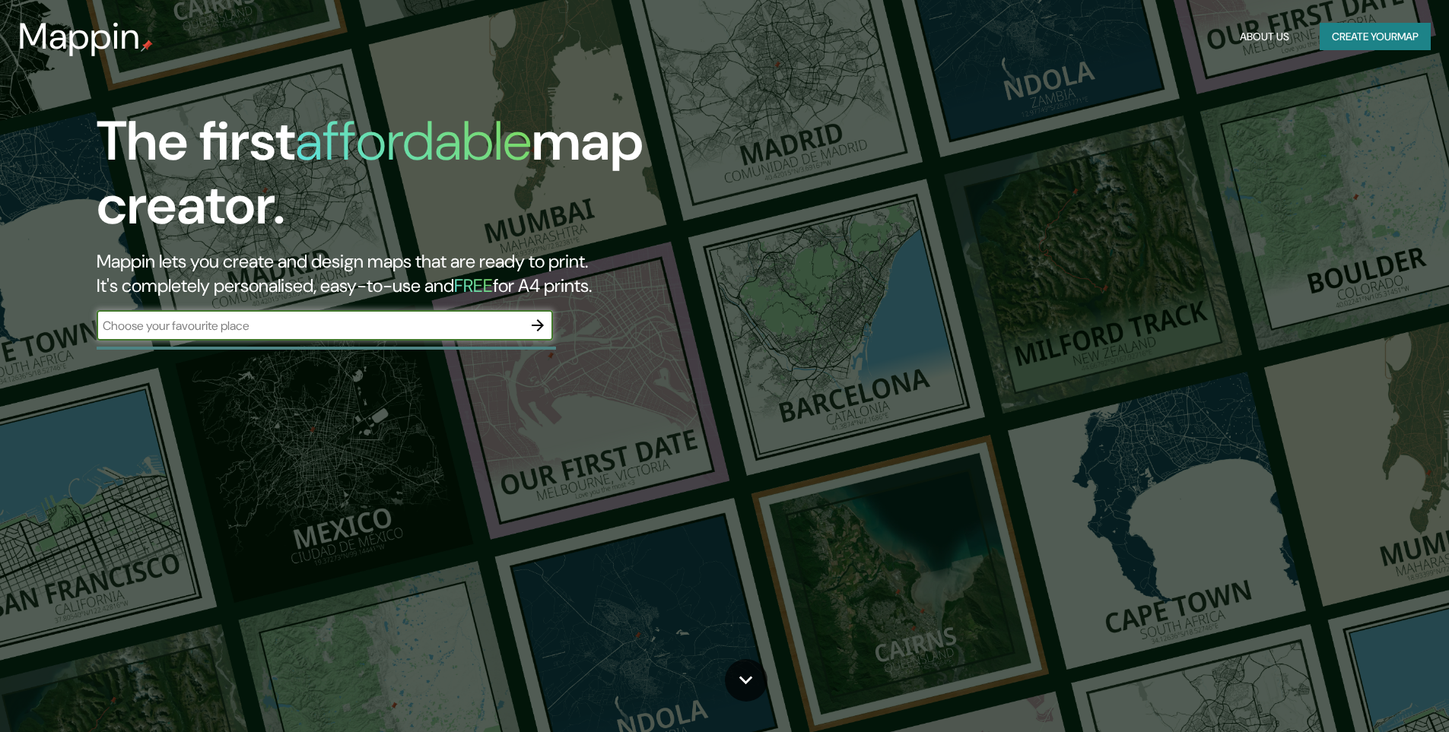 Image resolution: width=1449 pixels, height=732 pixels. I want to click on img: mappin-pin, so click(147, 46).